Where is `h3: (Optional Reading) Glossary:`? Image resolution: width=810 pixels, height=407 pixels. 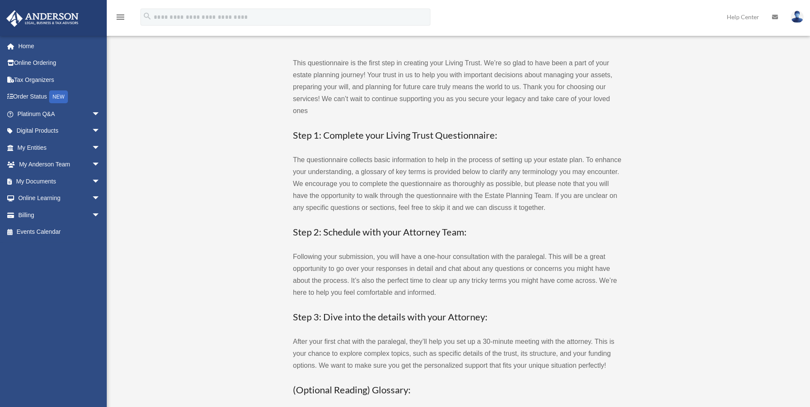 h3: (Optional Reading) Glossary: is located at coordinates (457, 390).